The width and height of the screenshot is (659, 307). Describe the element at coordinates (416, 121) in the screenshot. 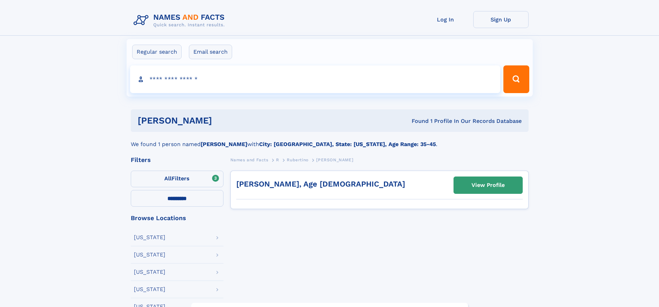

I see `div: Found 1 Profile In Our Records Database` at that location.